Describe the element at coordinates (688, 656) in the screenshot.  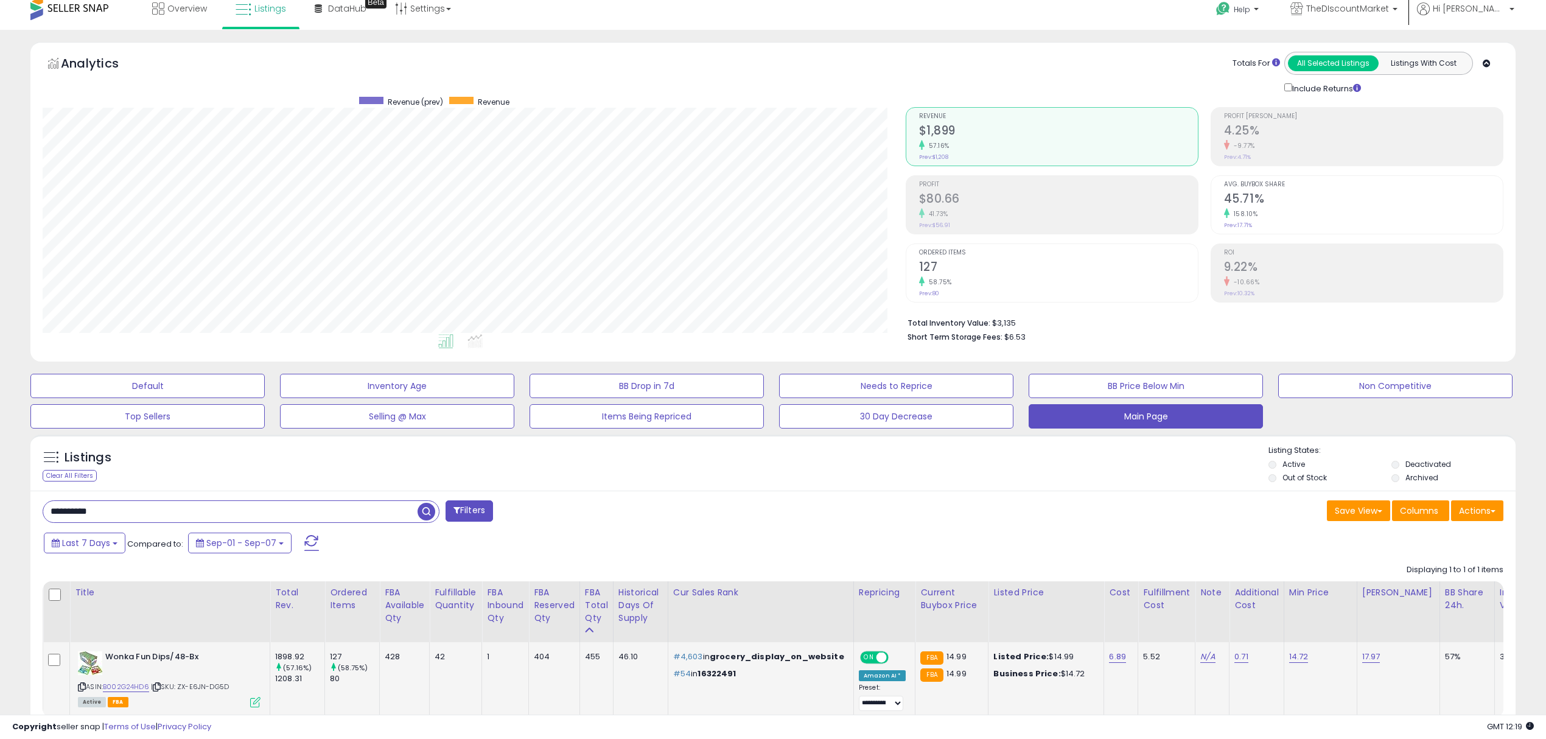
I see `span: #4,603` at that location.